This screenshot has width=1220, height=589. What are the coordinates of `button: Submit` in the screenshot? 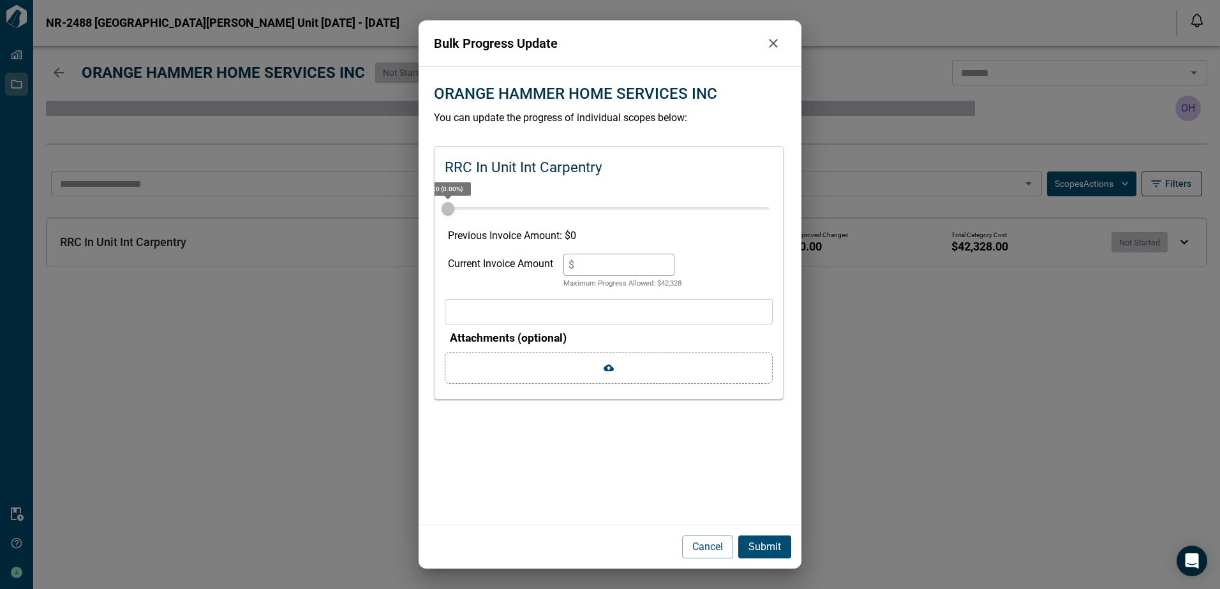 It's located at (764, 547).